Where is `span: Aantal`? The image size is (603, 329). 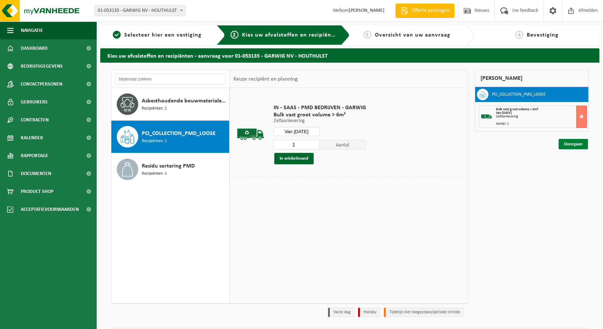 span: Aantal is located at coordinates (343, 145).